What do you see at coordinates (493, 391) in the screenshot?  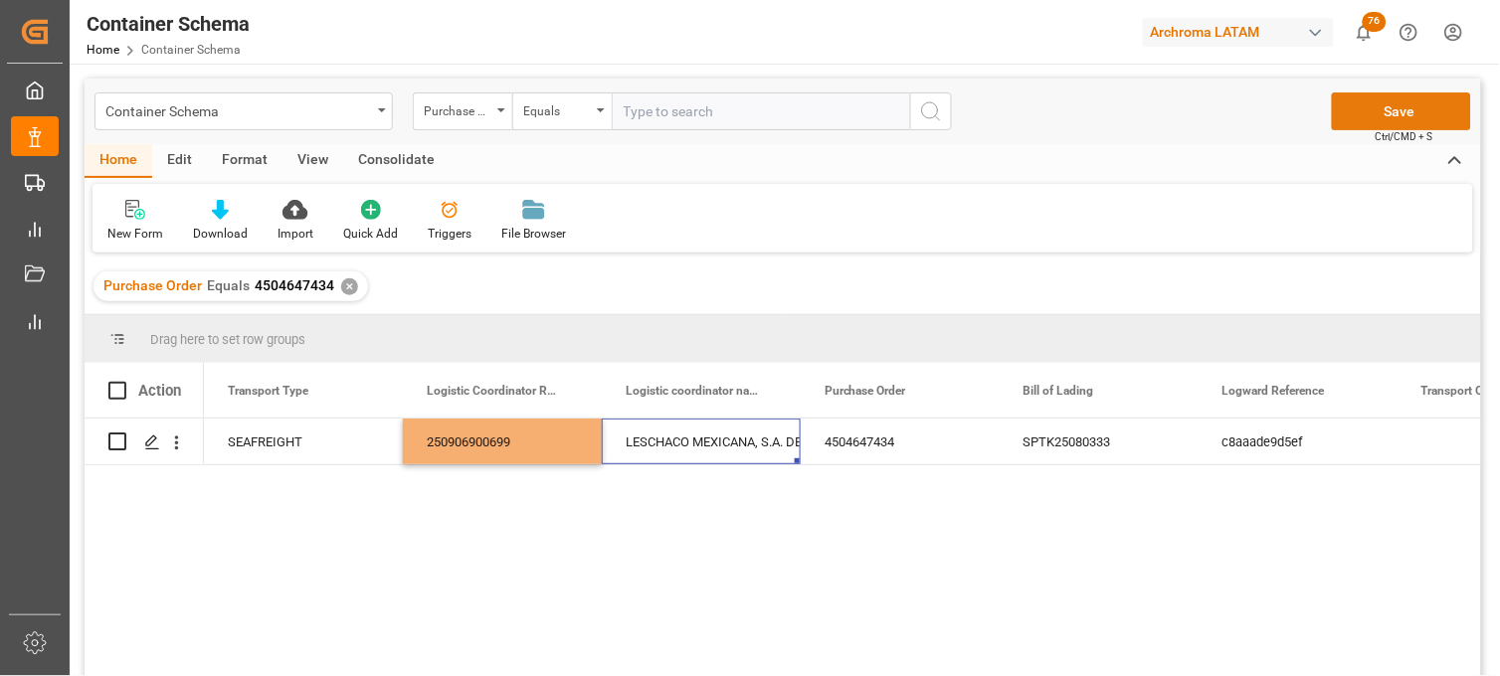 I see `span: Logistic Coordinator Reference Number` at bounding box center [493, 391].